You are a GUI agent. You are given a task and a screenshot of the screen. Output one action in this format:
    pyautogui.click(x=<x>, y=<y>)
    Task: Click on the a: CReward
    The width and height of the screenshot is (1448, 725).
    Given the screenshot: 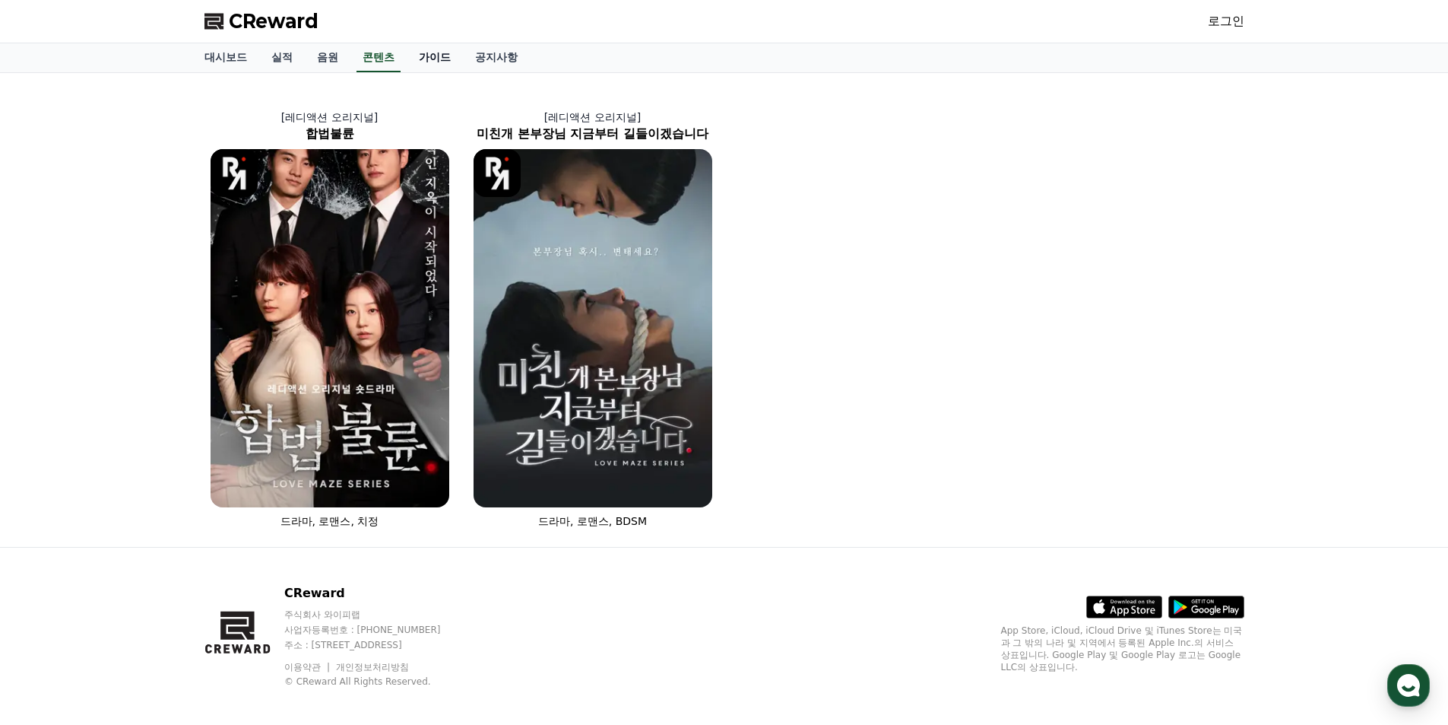 What is the action you would take?
    pyautogui.click(x=262, y=21)
    